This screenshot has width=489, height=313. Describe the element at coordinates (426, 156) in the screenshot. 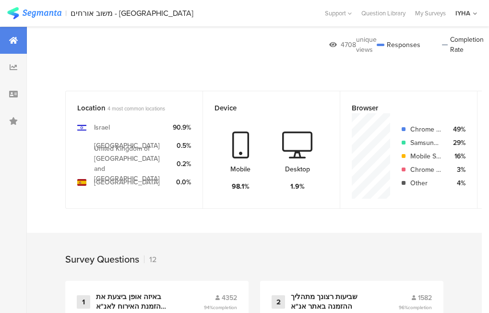

I see `div: Mobile Safari` at that location.